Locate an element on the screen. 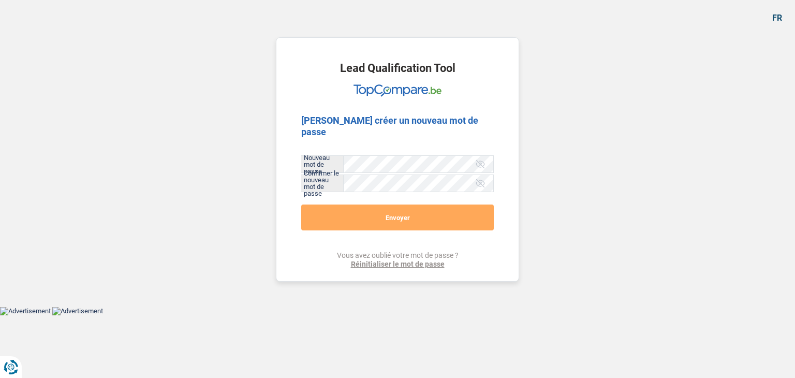 The image size is (795, 378). div: Vous avez oublié votre mot de passe ? is located at coordinates (398, 260).